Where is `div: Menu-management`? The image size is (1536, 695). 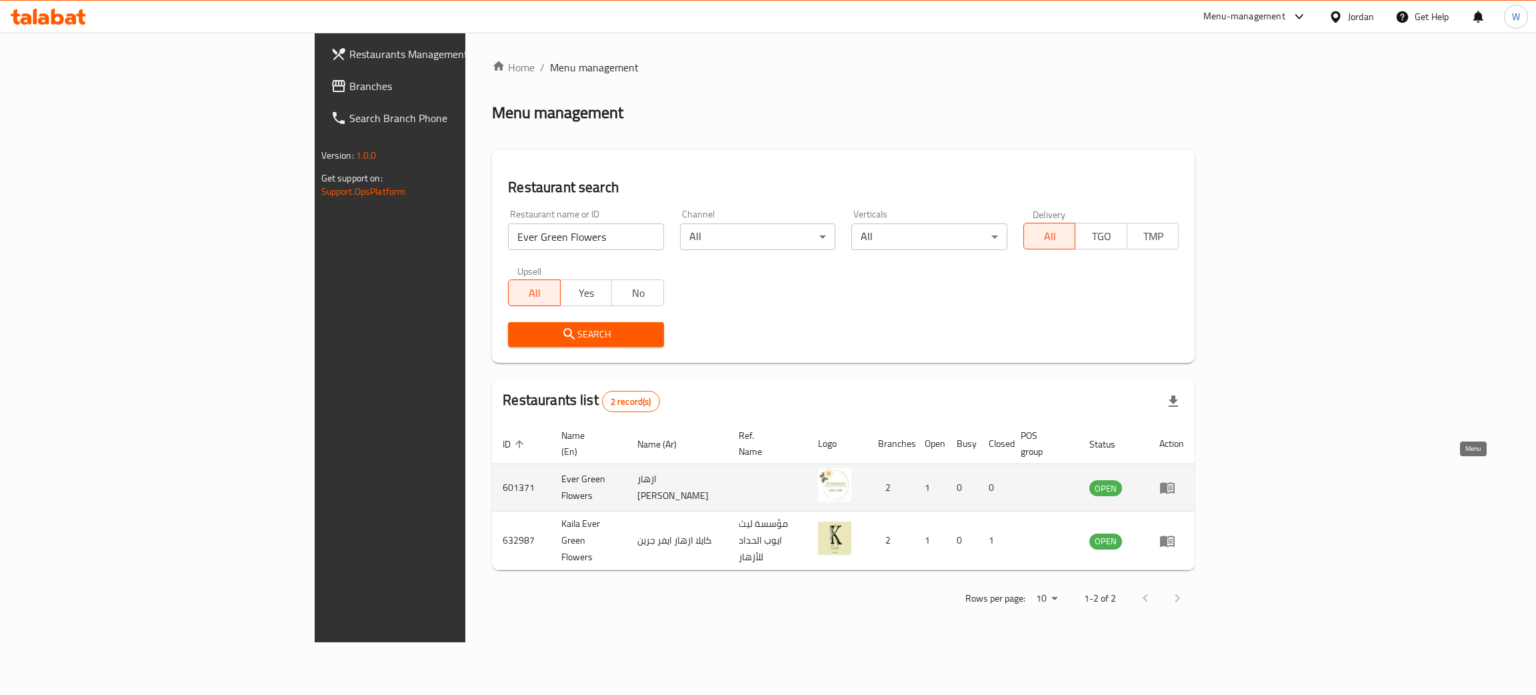 div: Menu-management is located at coordinates (1244, 17).